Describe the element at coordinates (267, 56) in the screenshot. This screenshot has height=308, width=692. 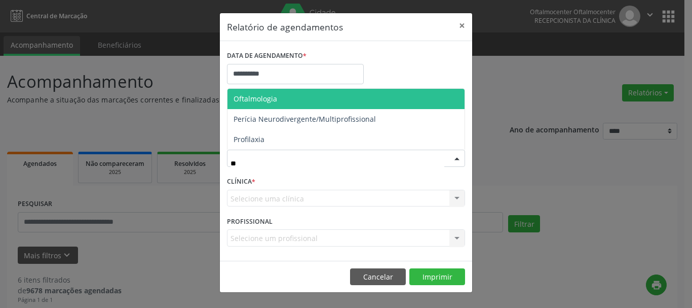
I see `label: DATA DE AGENDAMENTO` at that location.